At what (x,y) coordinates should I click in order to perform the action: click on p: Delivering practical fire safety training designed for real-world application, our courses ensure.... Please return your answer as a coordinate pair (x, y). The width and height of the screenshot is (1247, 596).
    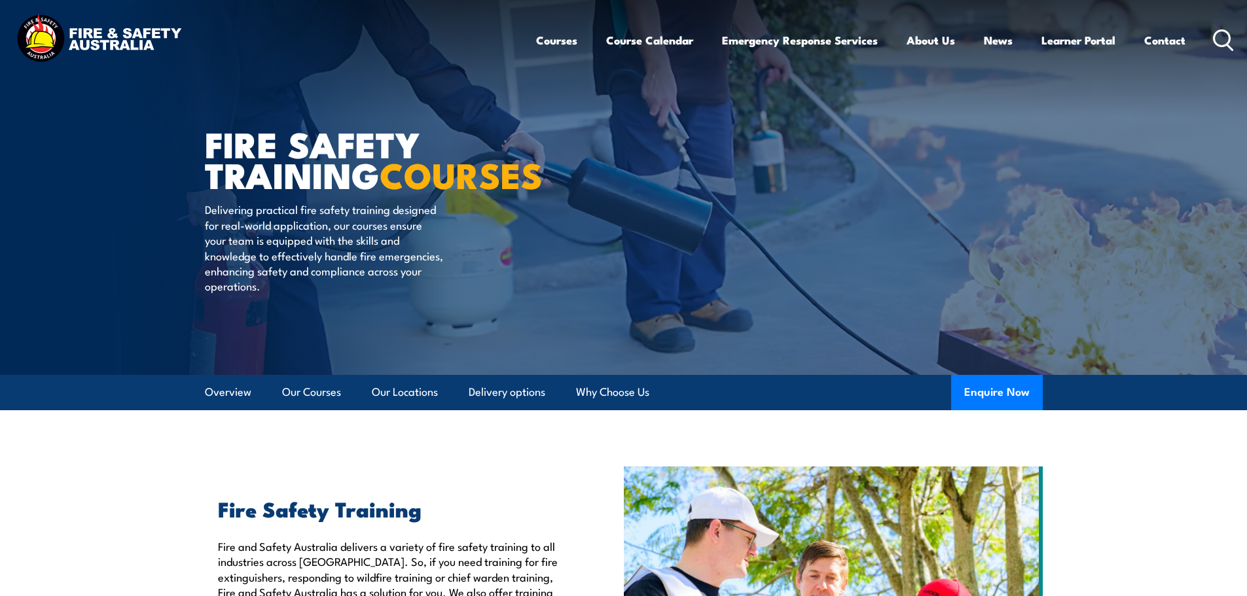
    Looking at the image, I should click on (324, 247).